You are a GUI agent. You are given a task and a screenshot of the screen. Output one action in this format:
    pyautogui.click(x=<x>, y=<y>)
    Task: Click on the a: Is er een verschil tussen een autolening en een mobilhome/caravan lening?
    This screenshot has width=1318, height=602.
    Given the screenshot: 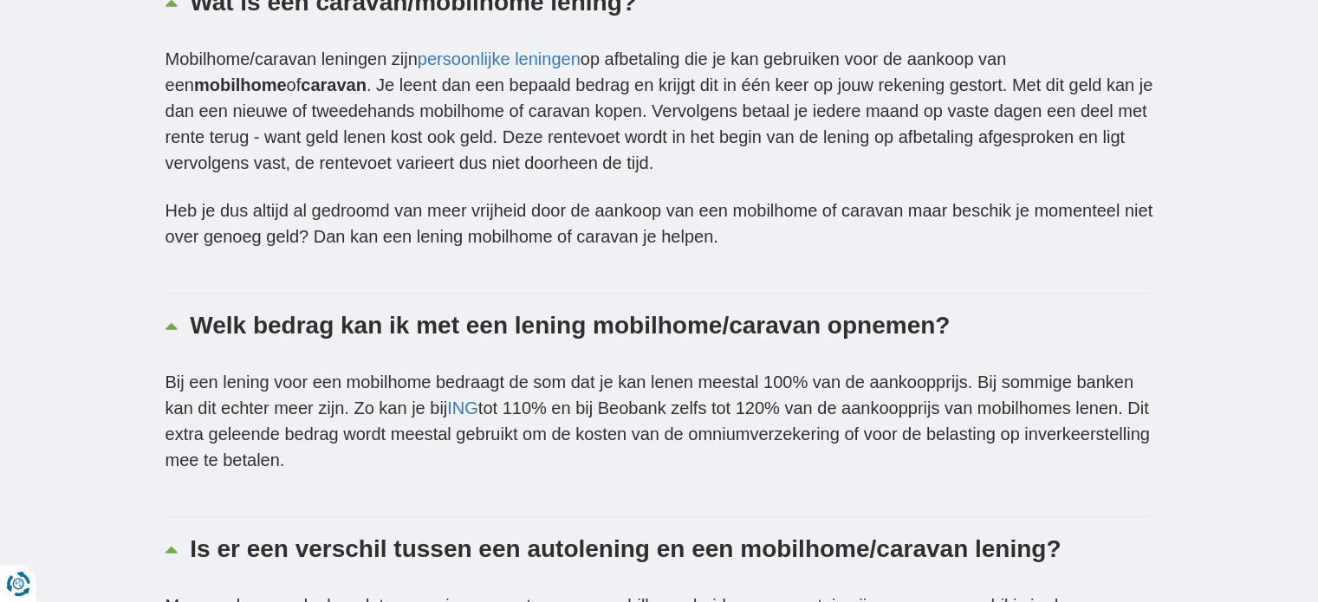 What is the action you would take?
    pyautogui.click(x=660, y=549)
    